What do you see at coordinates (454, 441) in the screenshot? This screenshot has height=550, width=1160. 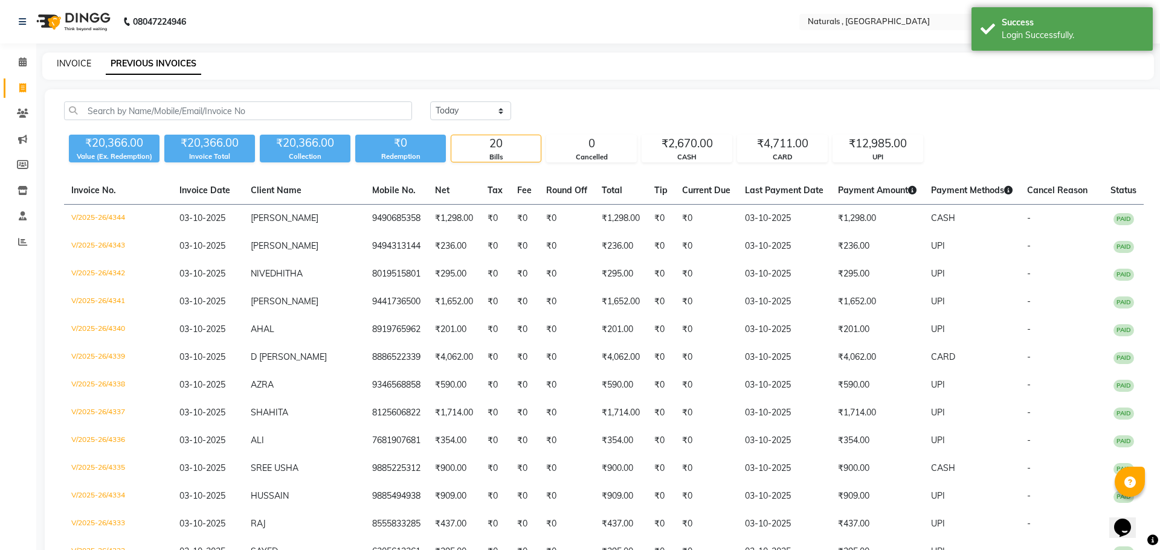 I see `td: ₹354.00` at bounding box center [454, 441].